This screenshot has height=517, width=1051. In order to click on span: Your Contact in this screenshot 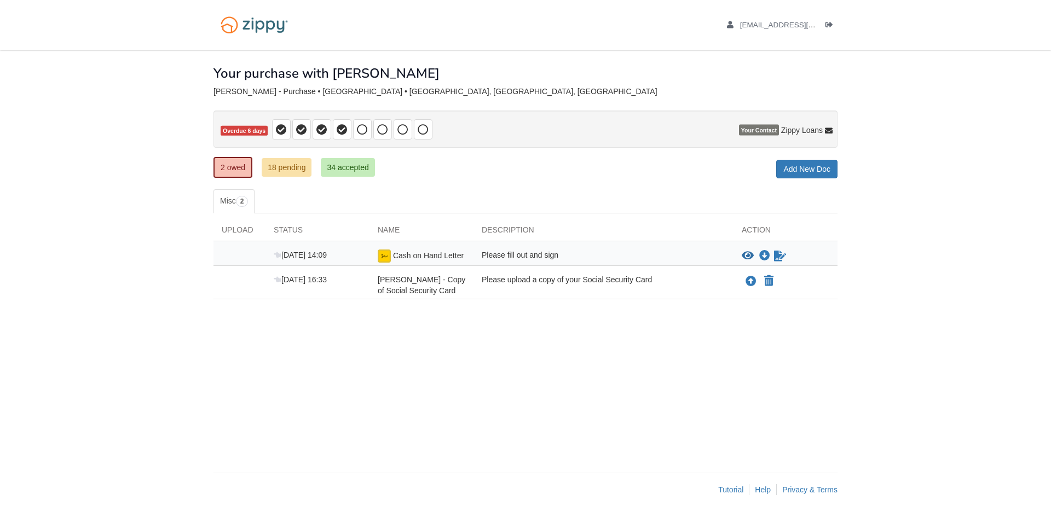, I will do `click(759, 130)`.